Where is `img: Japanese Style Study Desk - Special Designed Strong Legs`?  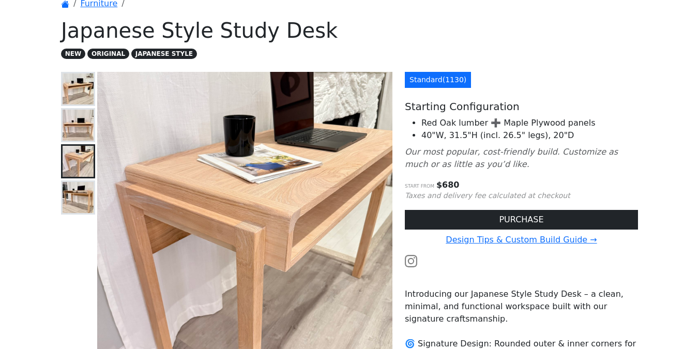
img: Japanese Style Study Desk - Special Designed Strong Legs is located at coordinates (78, 161).